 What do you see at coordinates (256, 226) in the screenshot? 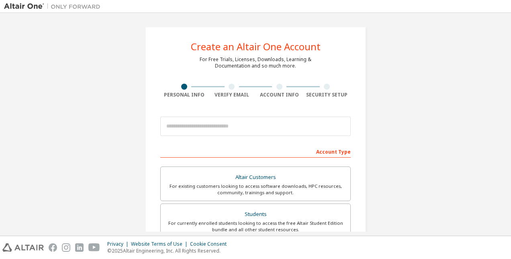
I see `div: For currently enrolled students looking to access the free Altair Student Edition bundle and all ...` at bounding box center [256, 226].